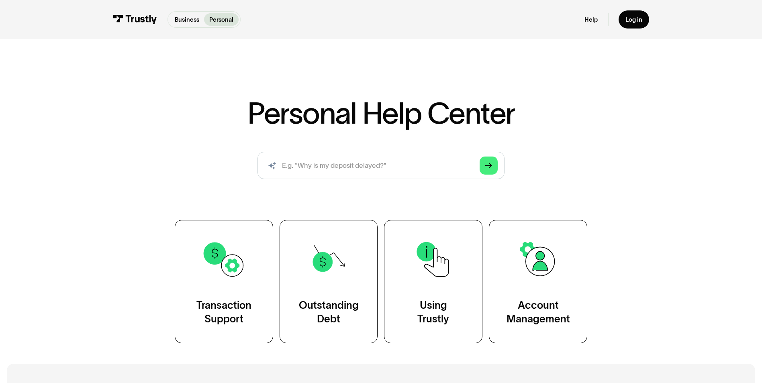 Image resolution: width=762 pixels, height=383 pixels. Describe the element at coordinates (221, 20) in the screenshot. I see `p: Personal` at that location.